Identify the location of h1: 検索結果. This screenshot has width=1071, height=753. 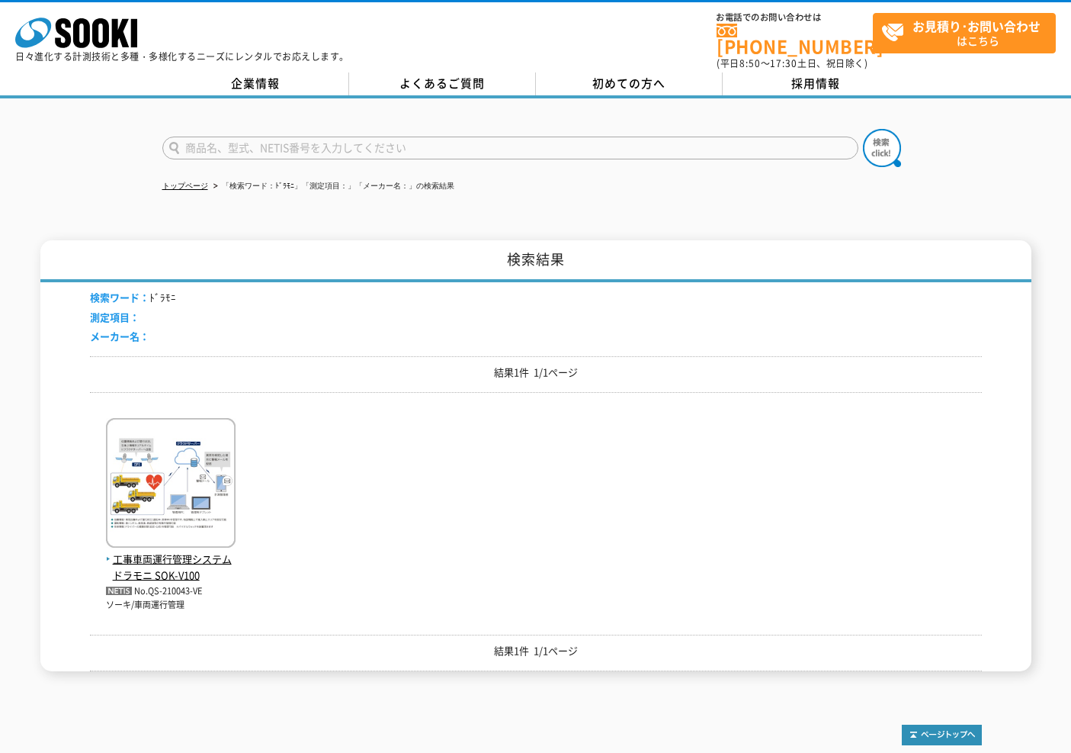
(536, 261).